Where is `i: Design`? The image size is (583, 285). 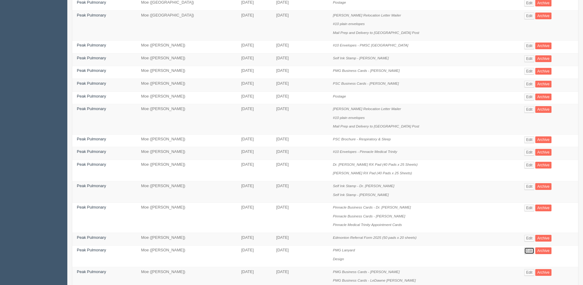 i: Design is located at coordinates (338, 259).